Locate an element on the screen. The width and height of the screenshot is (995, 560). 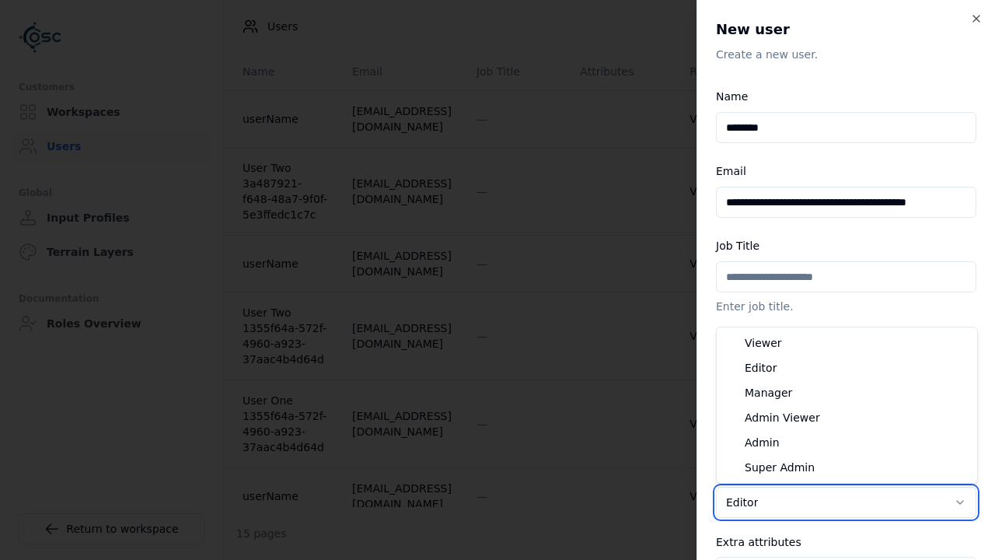
span: Admin is located at coordinates (762, 442).